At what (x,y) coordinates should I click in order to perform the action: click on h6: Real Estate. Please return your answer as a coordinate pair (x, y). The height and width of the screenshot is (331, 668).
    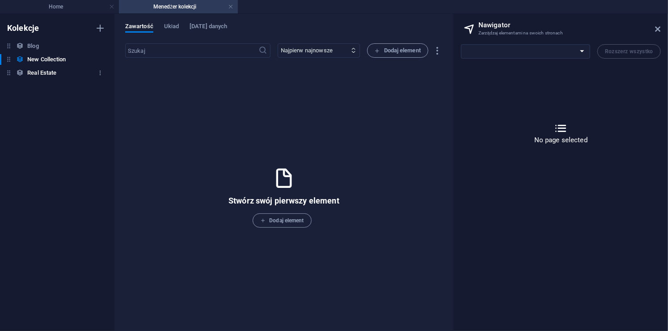
    Looking at the image, I should click on (42, 73).